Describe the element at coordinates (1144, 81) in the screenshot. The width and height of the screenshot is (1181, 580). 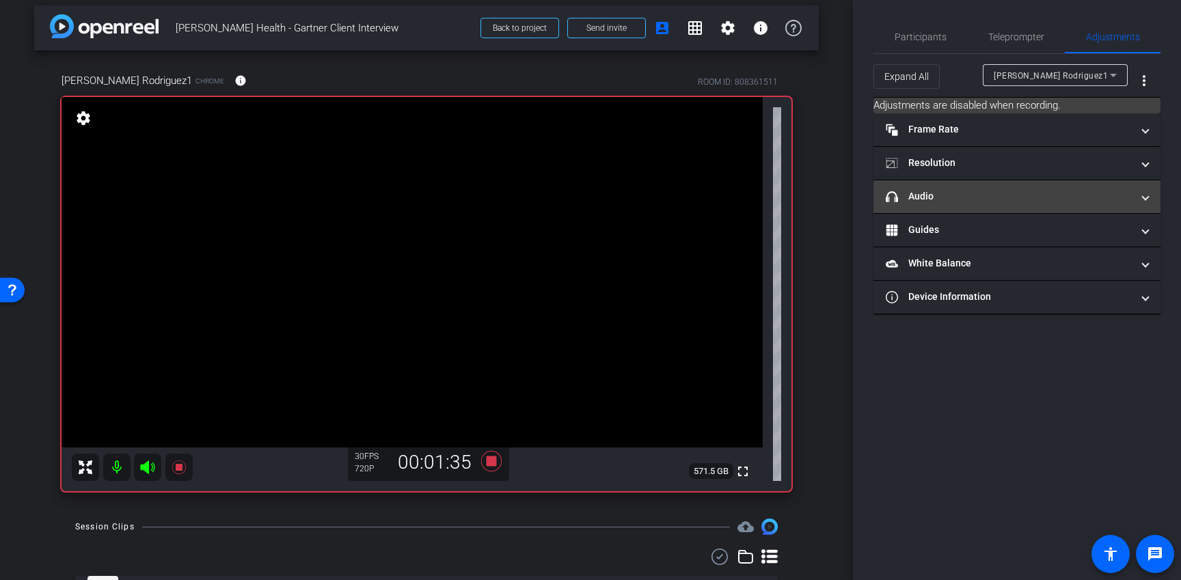
I see `mat-icon: more_vert` at that location.